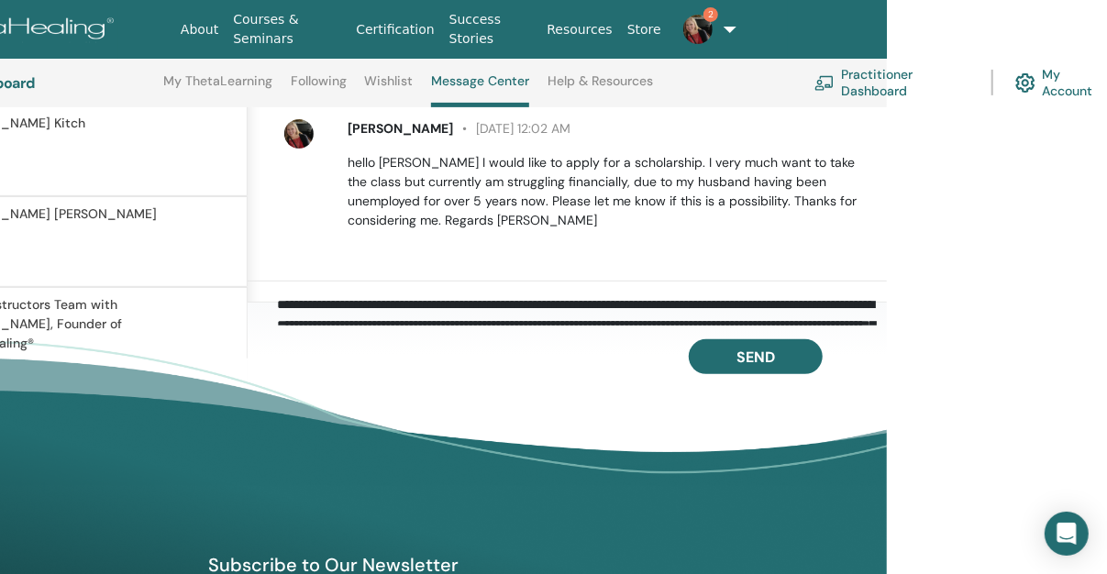  I want to click on div: Open Intercom Messenger, so click(1067, 534).